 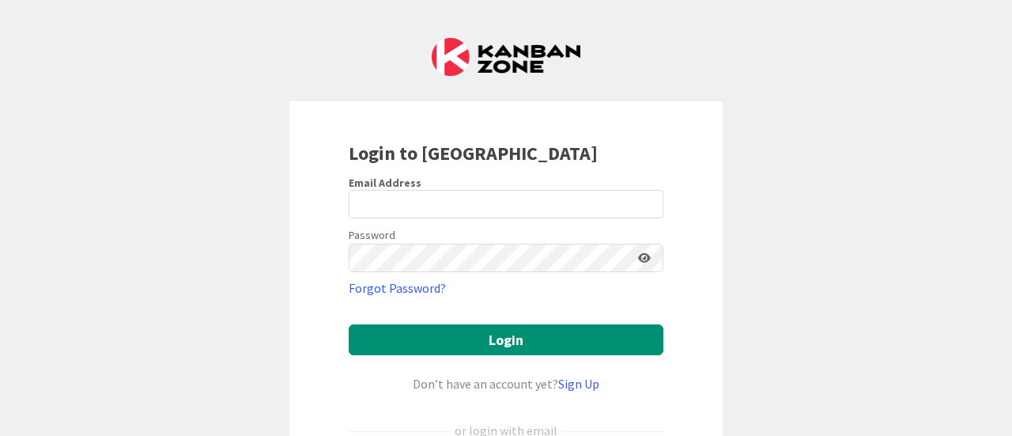 What do you see at coordinates (385, 183) in the screenshot?
I see `label: Email Address` at bounding box center [385, 183].